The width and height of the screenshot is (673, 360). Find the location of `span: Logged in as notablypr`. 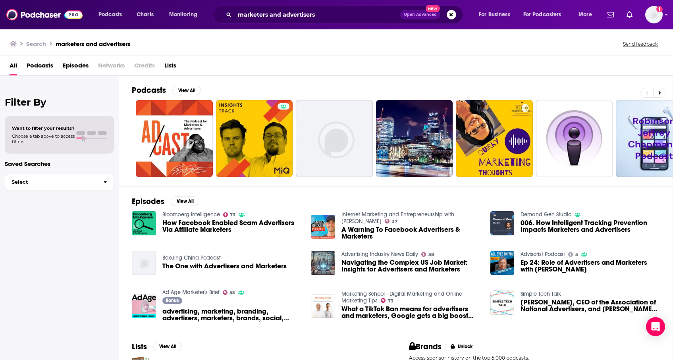

span: Logged in as notablypr is located at coordinates (654, 15).